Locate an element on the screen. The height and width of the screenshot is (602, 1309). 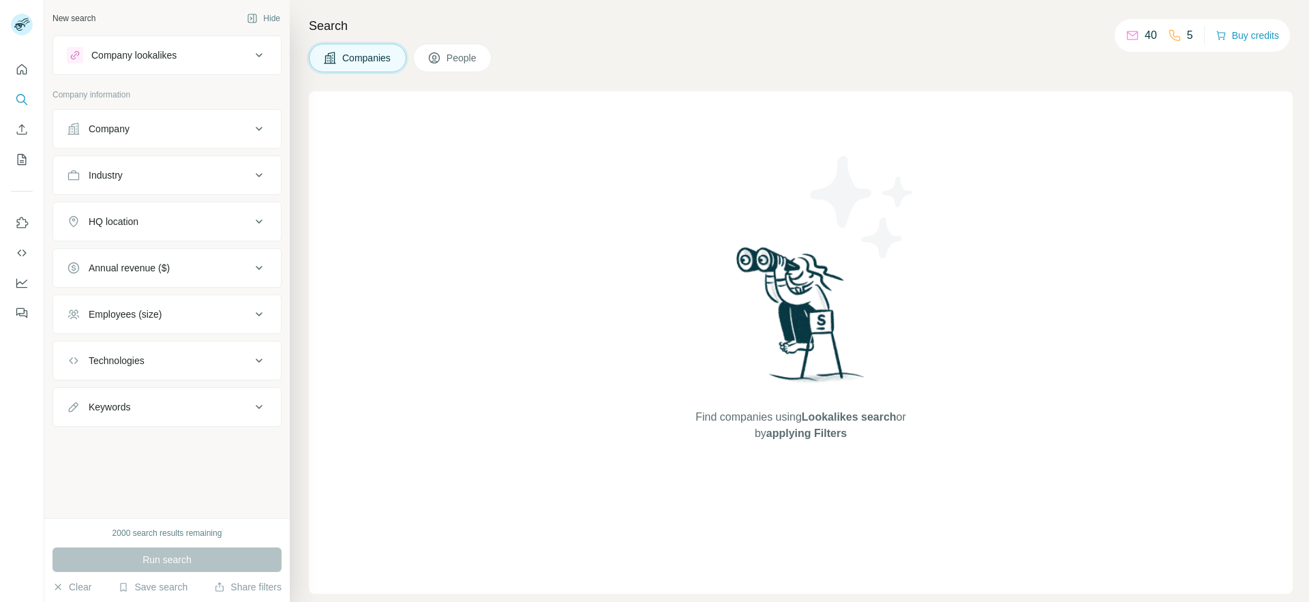
button: Use Surfe on LinkedIn is located at coordinates (22, 223).